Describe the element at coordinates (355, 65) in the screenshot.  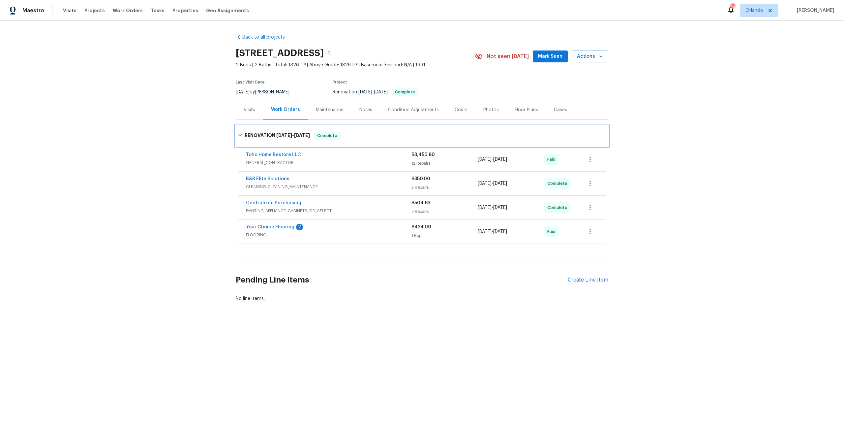
I see `span: 2 Beds | 2 Baths | Total: 1326 ft² | Above Grade: 1326 ft² | Basement Finished: N/A | 1991` at that location.